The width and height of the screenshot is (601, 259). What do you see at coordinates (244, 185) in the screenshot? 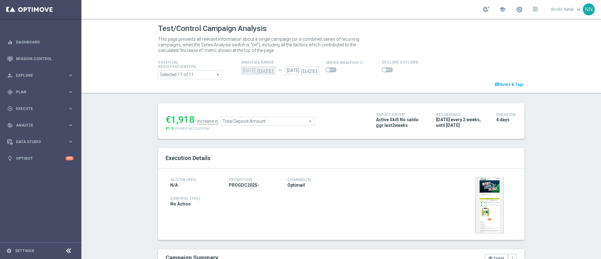
I see `span: PROGDC2025-` at bounding box center [244, 185].